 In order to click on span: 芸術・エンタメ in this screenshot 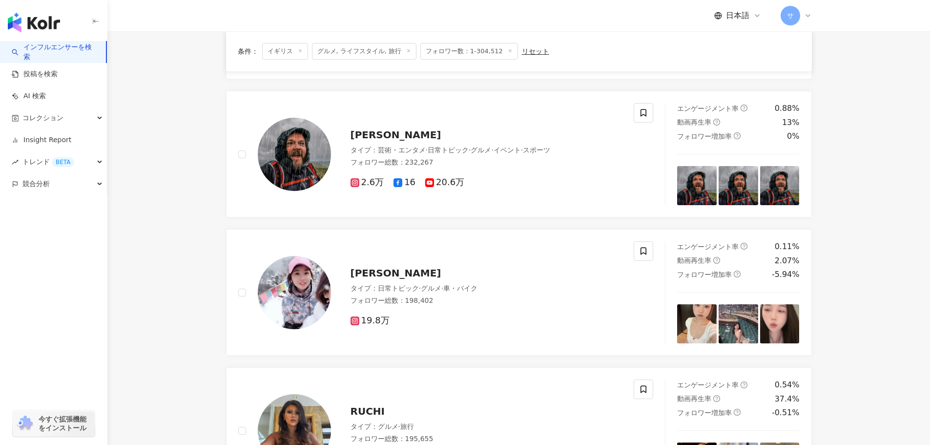, I will do `click(402, 150)`.